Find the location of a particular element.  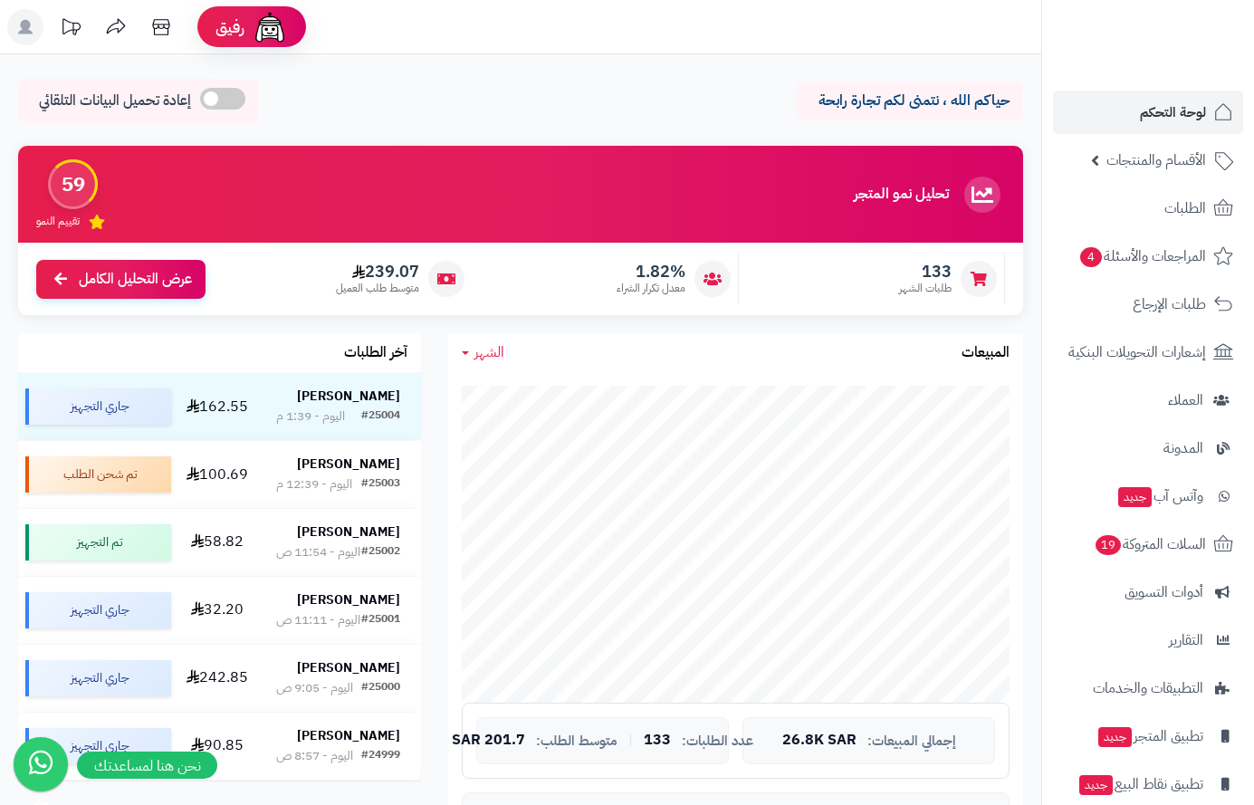

span: إشعارات التحويلات البنكية is located at coordinates (1137, 352).